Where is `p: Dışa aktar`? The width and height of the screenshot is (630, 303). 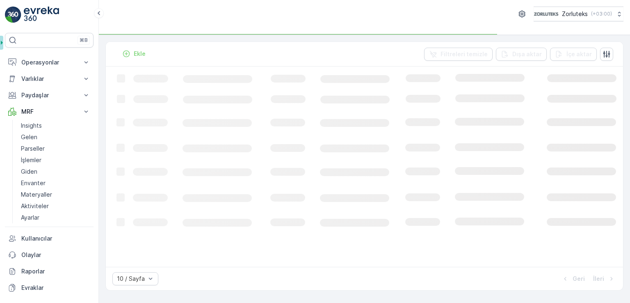
p: Dışa aktar is located at coordinates (527, 54).